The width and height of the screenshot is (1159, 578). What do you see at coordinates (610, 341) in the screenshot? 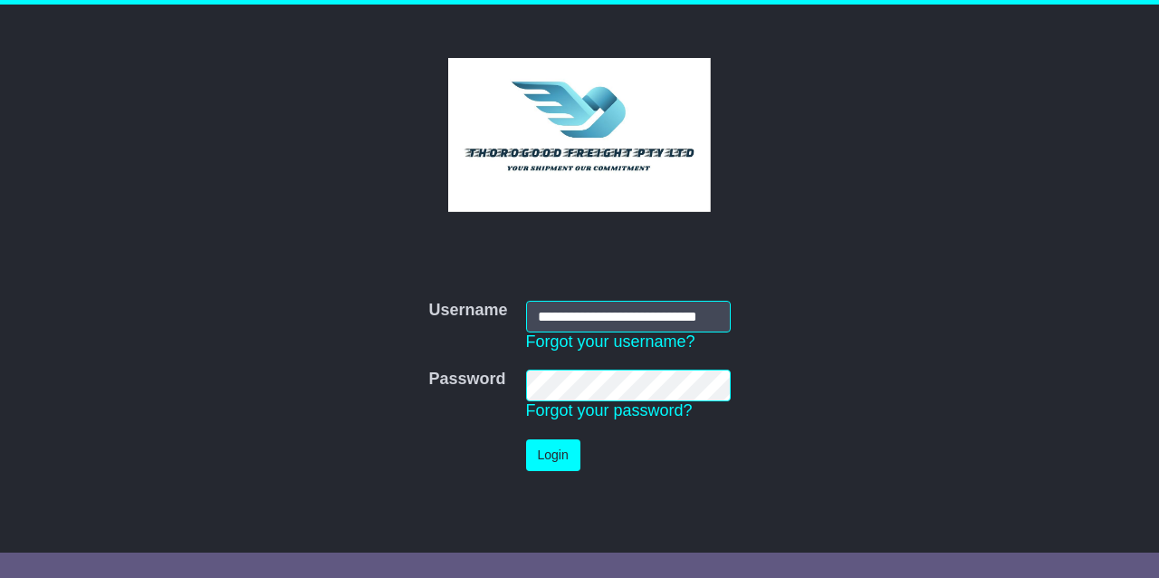
I see `a: Forgot your username?` at bounding box center [610, 341].